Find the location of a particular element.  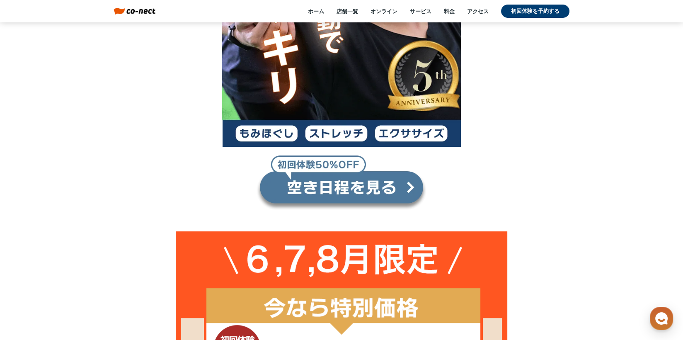

span: チャット is located at coordinates (81, 279).